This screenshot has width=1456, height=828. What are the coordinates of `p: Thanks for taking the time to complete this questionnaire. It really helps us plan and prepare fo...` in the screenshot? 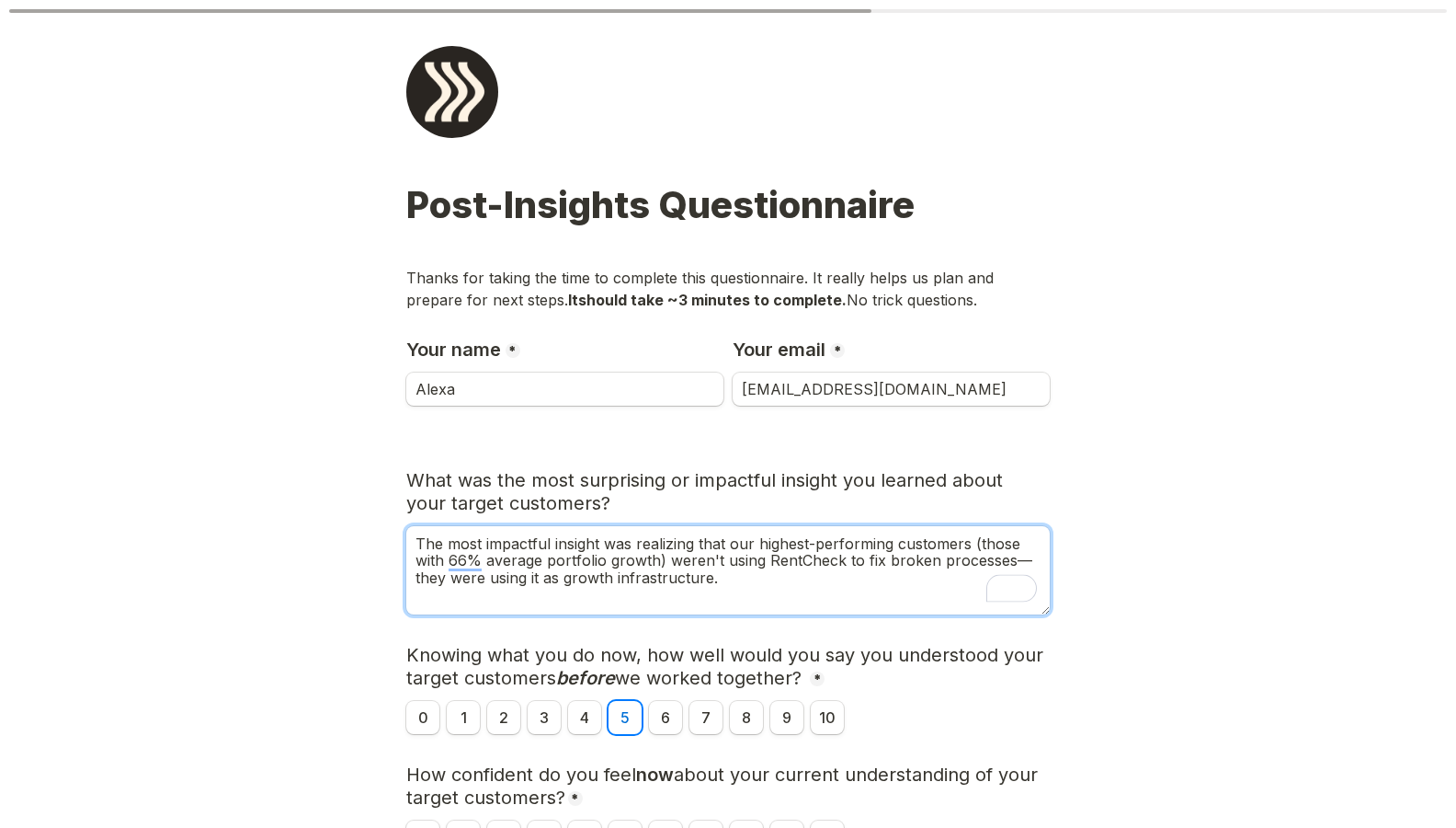 It's located at (728, 289).